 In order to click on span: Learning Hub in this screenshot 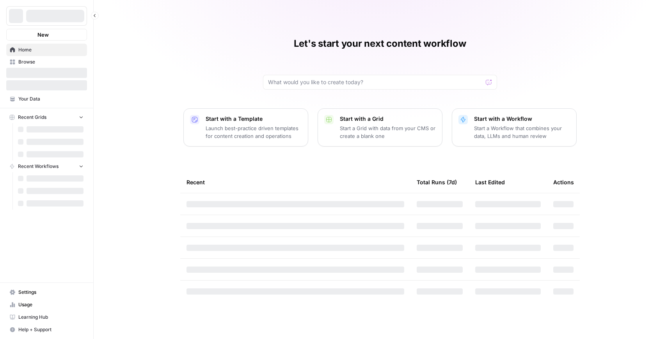, I will do `click(51, 317)`.